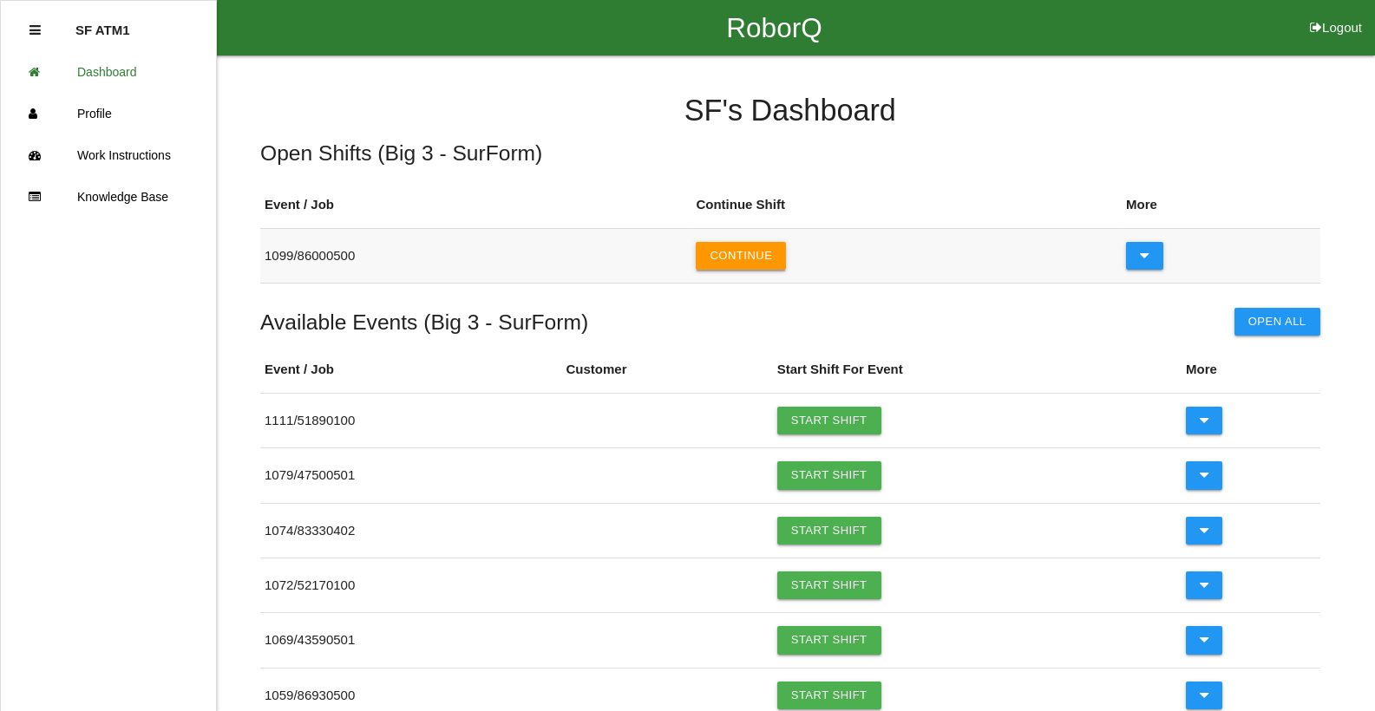 This screenshot has height=711, width=1375. Describe the element at coordinates (410, 640) in the screenshot. I see `td: 1069 / 43590501` at that location.